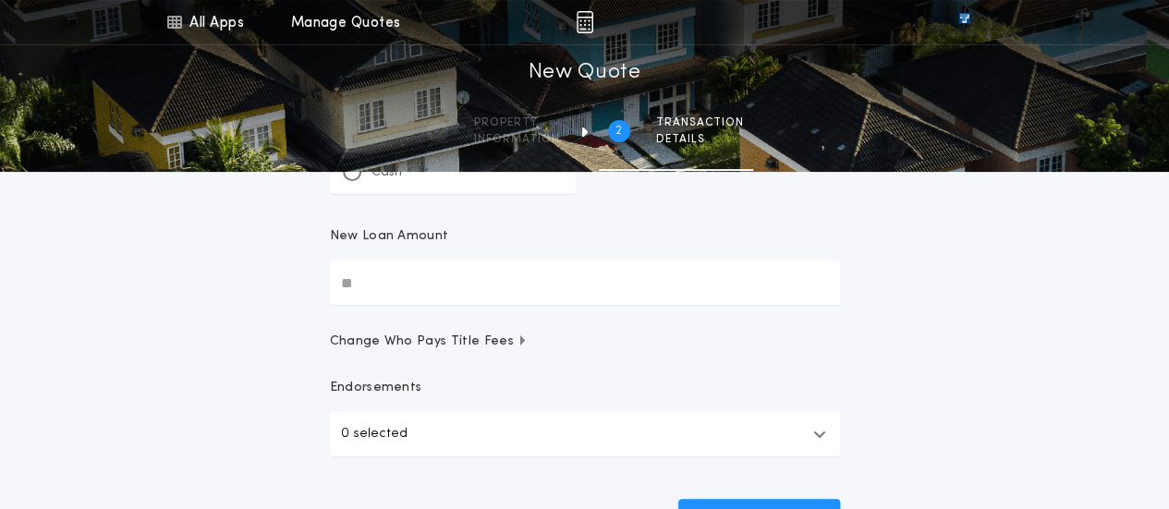 This screenshot has height=509, width=1169. What do you see at coordinates (585, 434) in the screenshot?
I see `button: 0 selected` at bounding box center [585, 434].